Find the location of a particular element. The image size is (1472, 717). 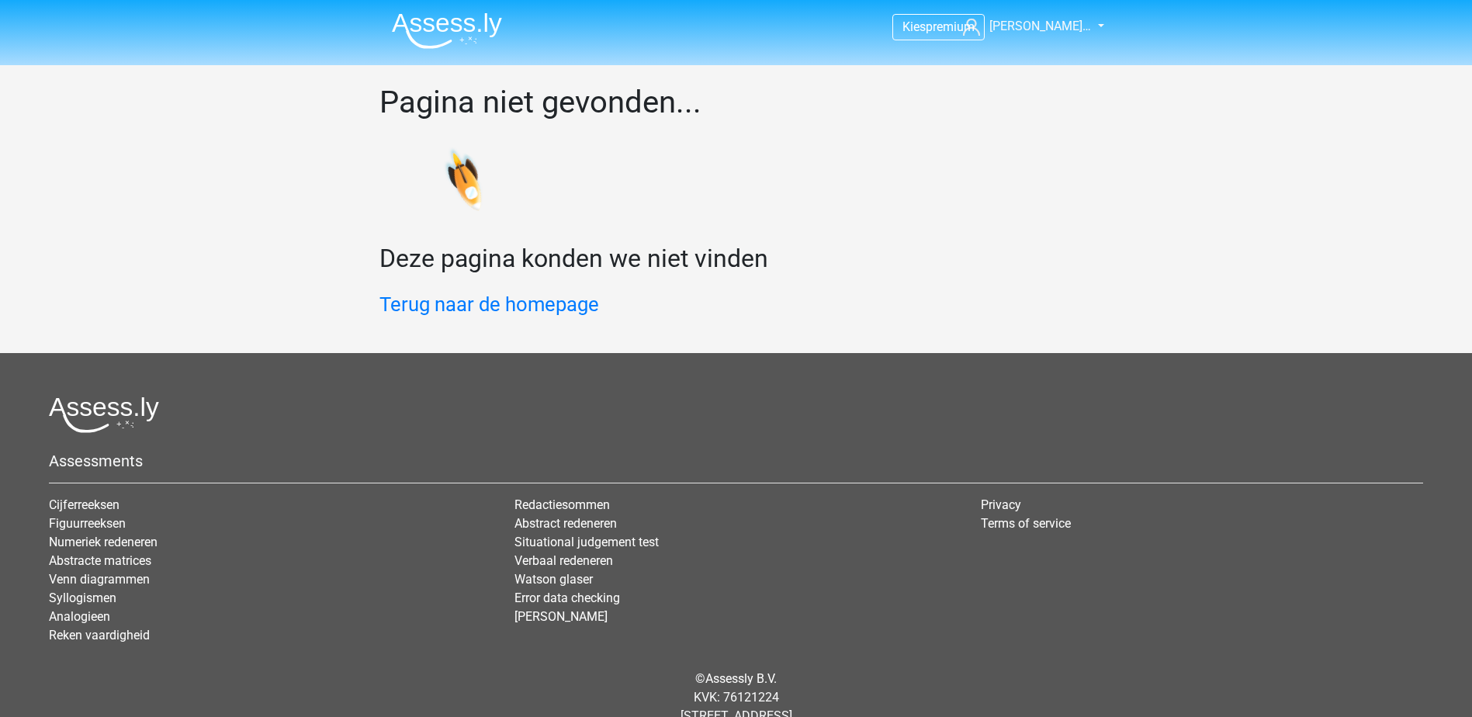

a: Abstracte matrices is located at coordinates (100, 560).